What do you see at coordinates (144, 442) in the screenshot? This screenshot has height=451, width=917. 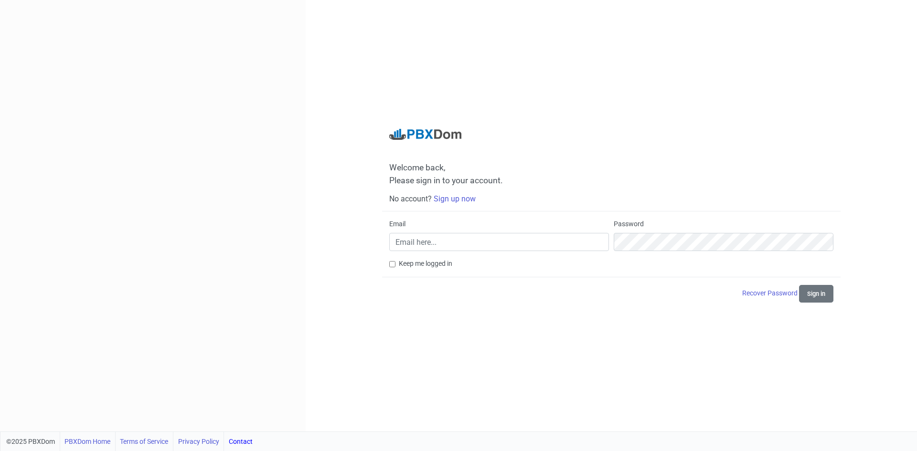 I see `a: Terms of Service` at bounding box center [144, 442].